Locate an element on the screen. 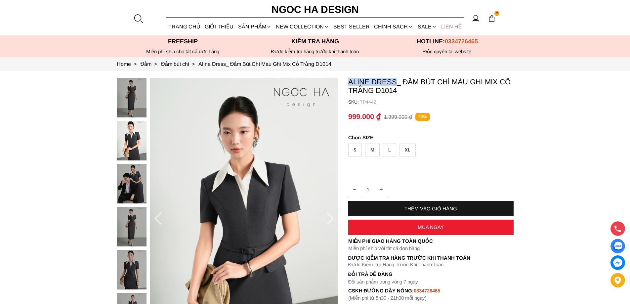 Image resolution: width=630 pixels, height=304 pixels. img: img-CART-ICON-ksit0nf1 is located at coordinates (492, 19).